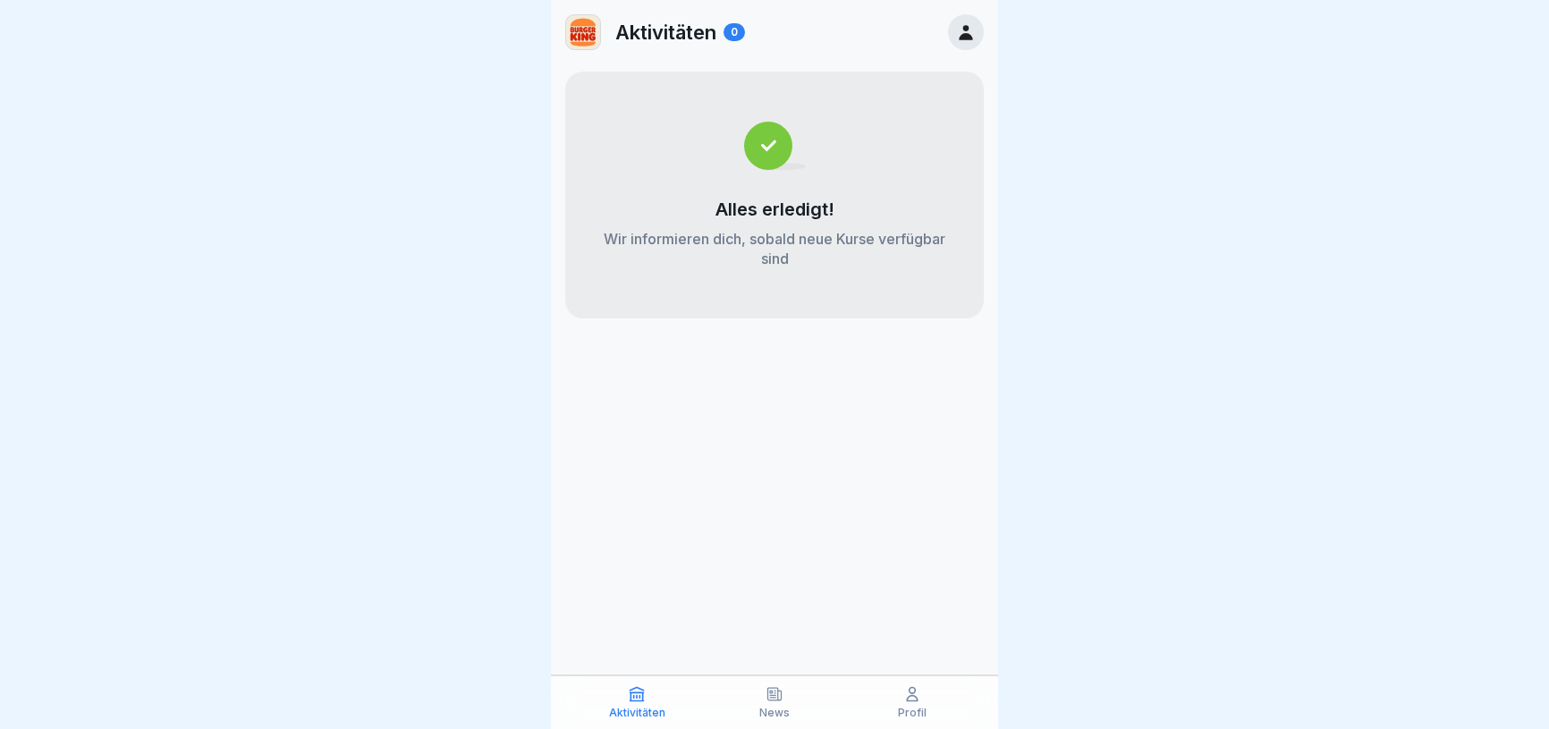  Describe the element at coordinates (583, 32) in the screenshot. I see `img: w2f18lwxr3adf3talrpwf6id.png` at that location.